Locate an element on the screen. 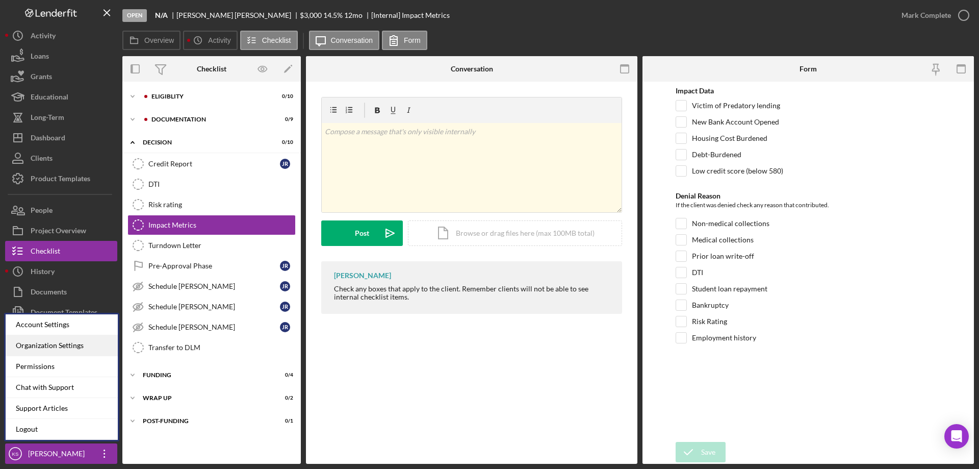  a: Credit ReportJR is located at coordinates (212, 164).